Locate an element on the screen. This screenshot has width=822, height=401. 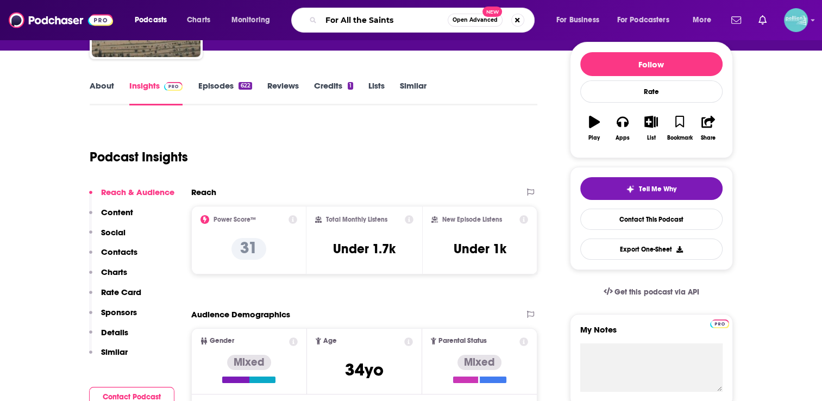
span: Logged in as JessicaPellien is located at coordinates (796, 20).